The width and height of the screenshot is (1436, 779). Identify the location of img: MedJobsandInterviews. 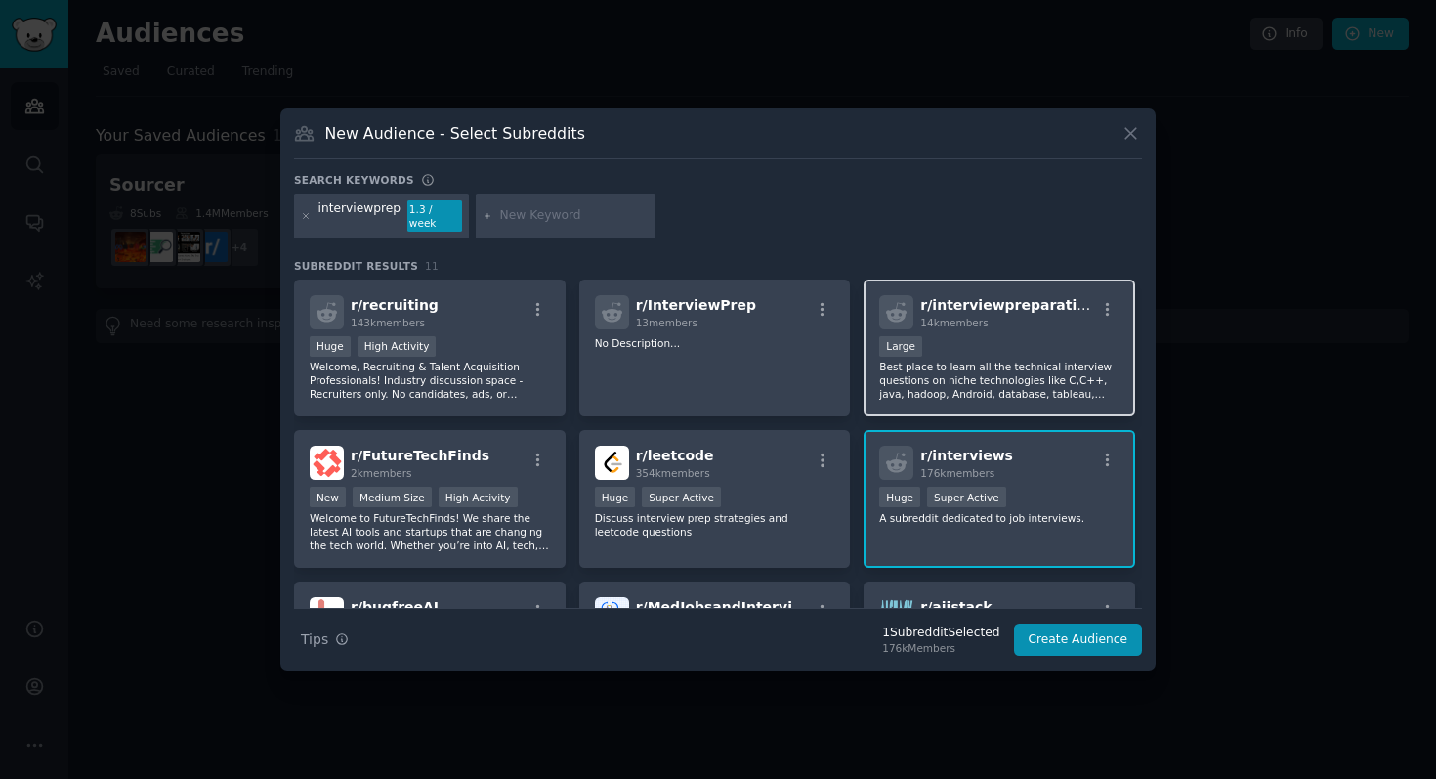
(612, 614).